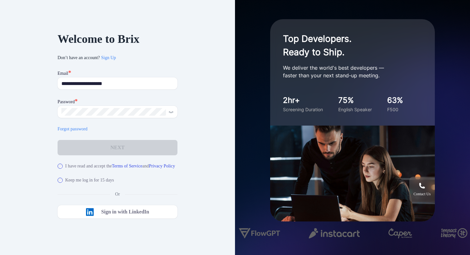  I want to click on div: 75%, so click(355, 100).